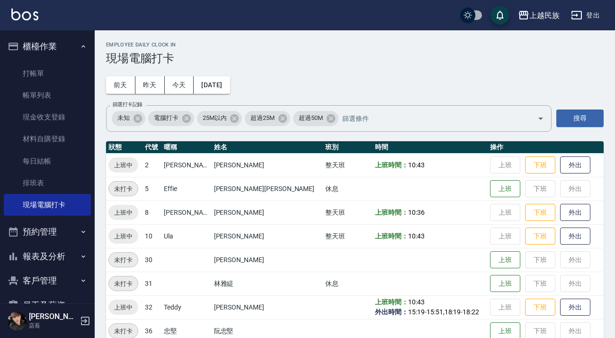 This screenshot has height=338, width=615. I want to click on img: Person, so click(17, 321).